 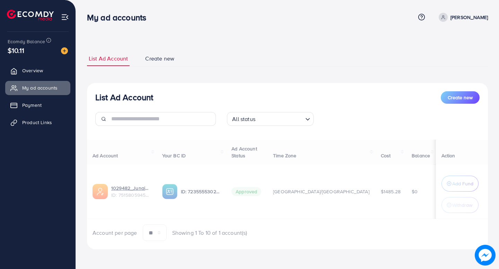 What do you see at coordinates (460, 98) in the screenshot?
I see `button: Create new` at bounding box center [460, 98].